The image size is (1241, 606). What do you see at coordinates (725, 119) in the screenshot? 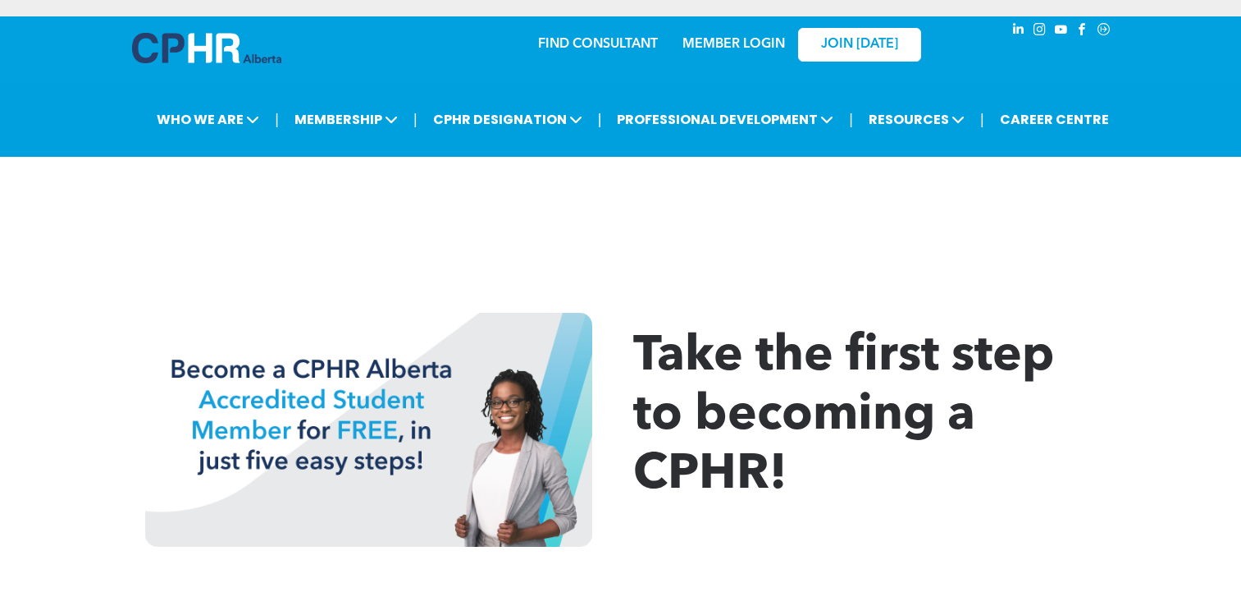
I see `span: PROFESSIONAL DEVELOPMENT` at bounding box center [725, 119].